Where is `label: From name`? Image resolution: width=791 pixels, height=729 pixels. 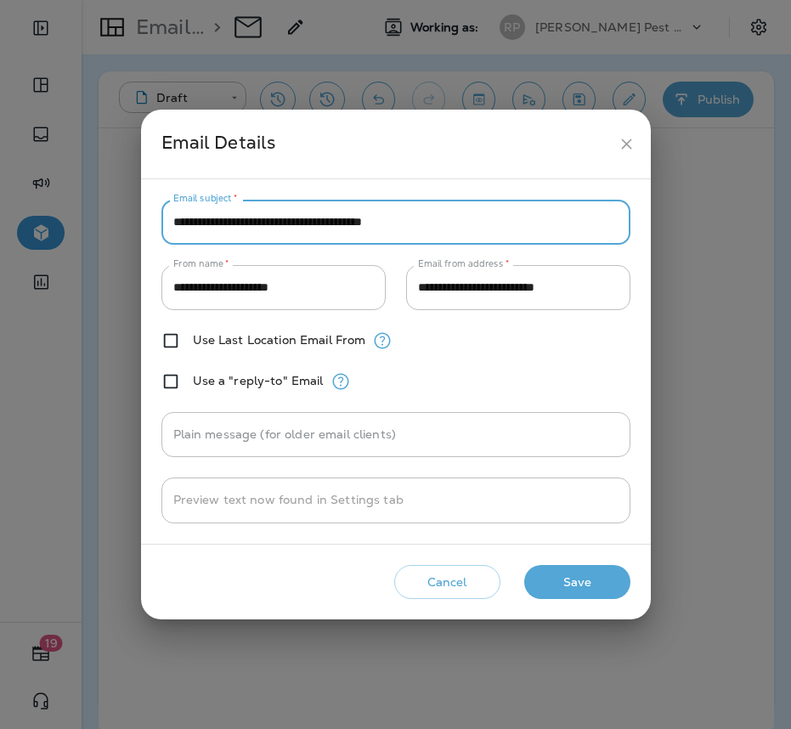
label: From name is located at coordinates (201, 263).